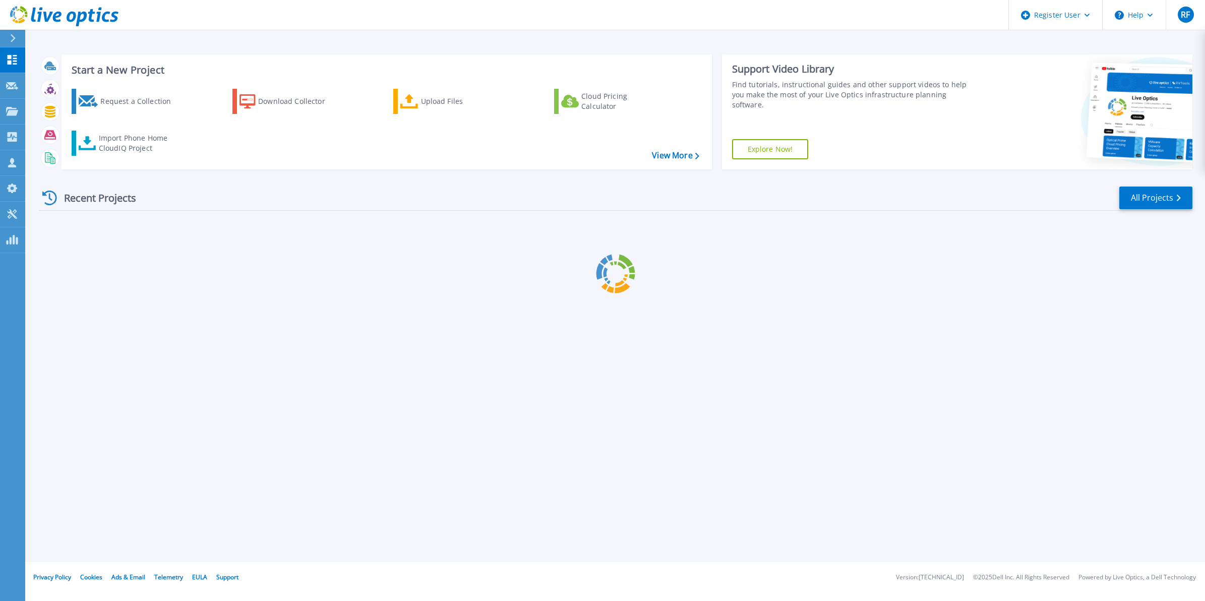 This screenshot has height=601, width=1205. What do you see at coordinates (298, 101) in the screenshot?
I see `div: Download Collector` at bounding box center [298, 101].